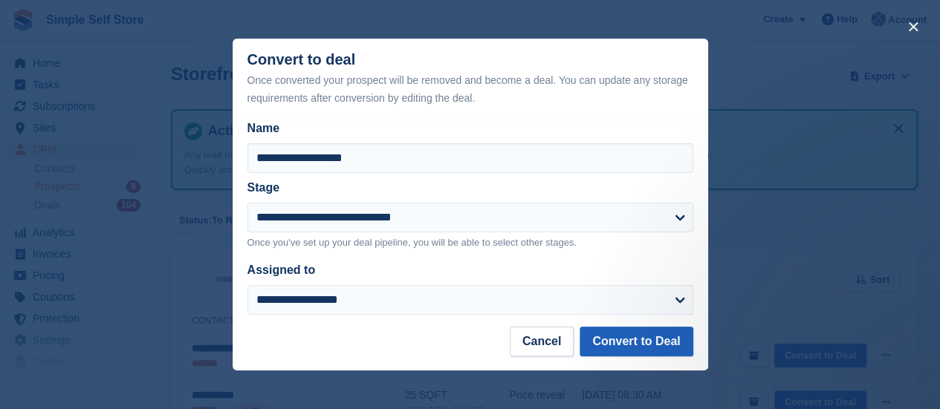 The image size is (940, 409). What do you see at coordinates (470, 89) in the screenshot?
I see `div: Once converted your prospect will be removed and become a deal. You can update any storage requir...` at bounding box center [470, 89].